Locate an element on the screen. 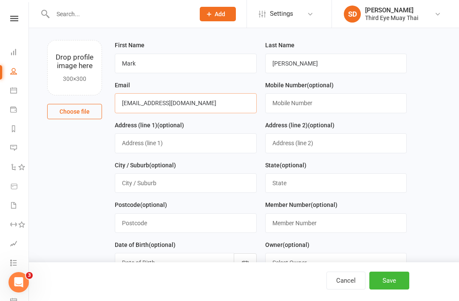  div: SD is located at coordinates (353, 14).